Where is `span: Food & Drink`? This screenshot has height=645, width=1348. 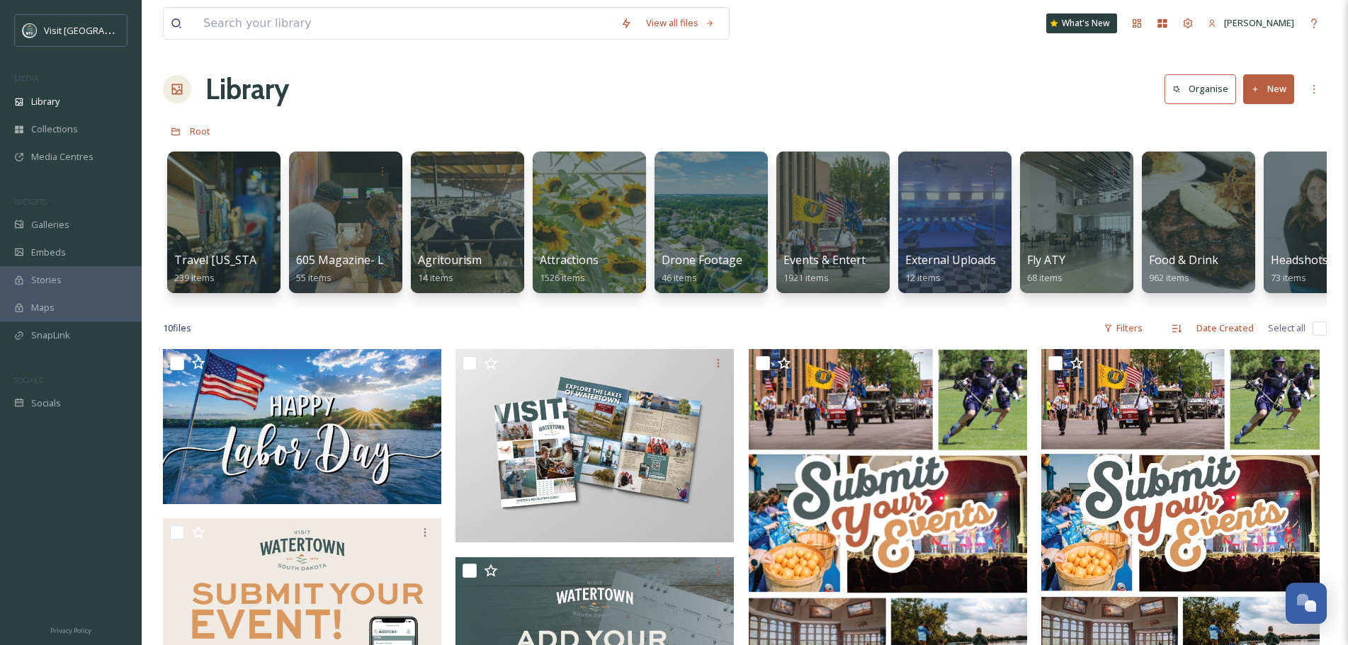 span: Food & Drink is located at coordinates (1183, 260).